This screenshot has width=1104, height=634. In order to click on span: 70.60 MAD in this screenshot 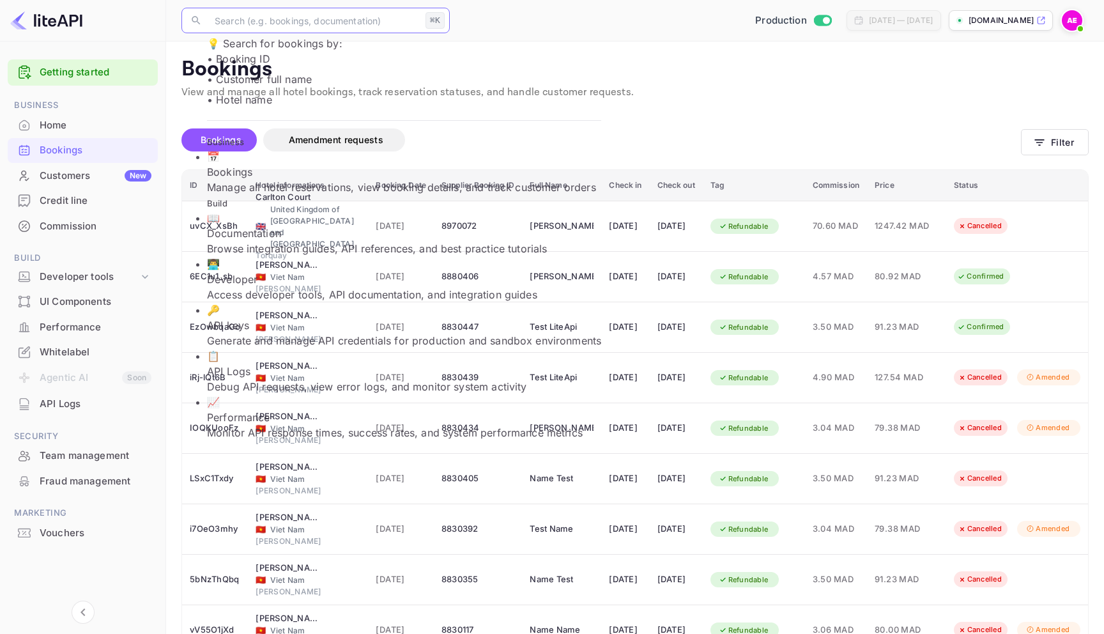, I will do `click(836, 226)`.